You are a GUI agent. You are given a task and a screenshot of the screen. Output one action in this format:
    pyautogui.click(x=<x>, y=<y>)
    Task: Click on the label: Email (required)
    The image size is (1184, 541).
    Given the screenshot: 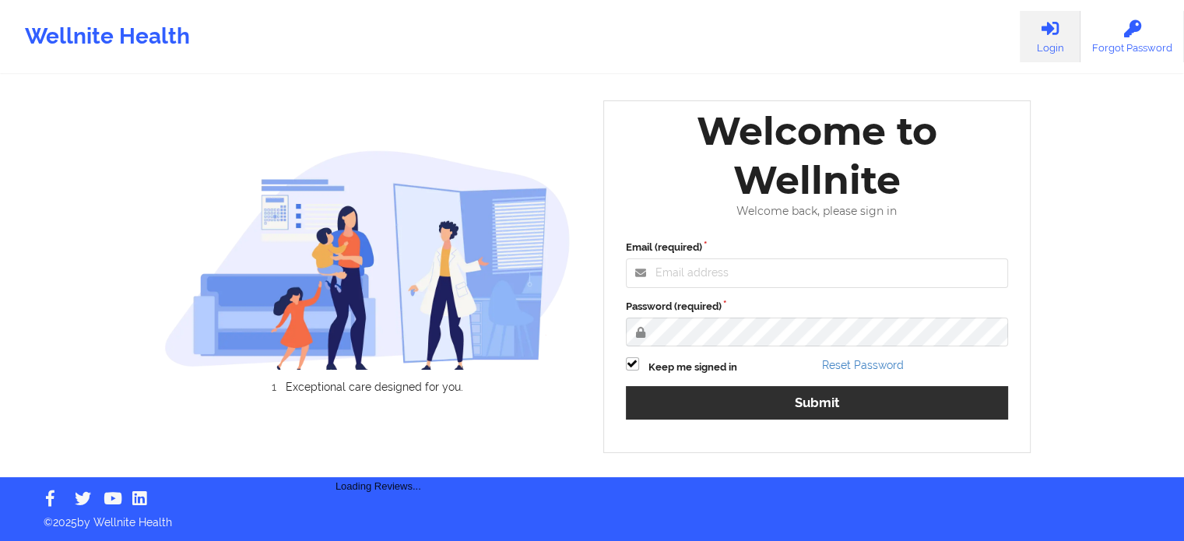 What is the action you would take?
    pyautogui.click(x=817, y=248)
    